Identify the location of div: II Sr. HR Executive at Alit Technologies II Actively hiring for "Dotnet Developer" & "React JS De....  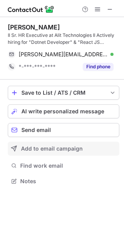
(63, 39).